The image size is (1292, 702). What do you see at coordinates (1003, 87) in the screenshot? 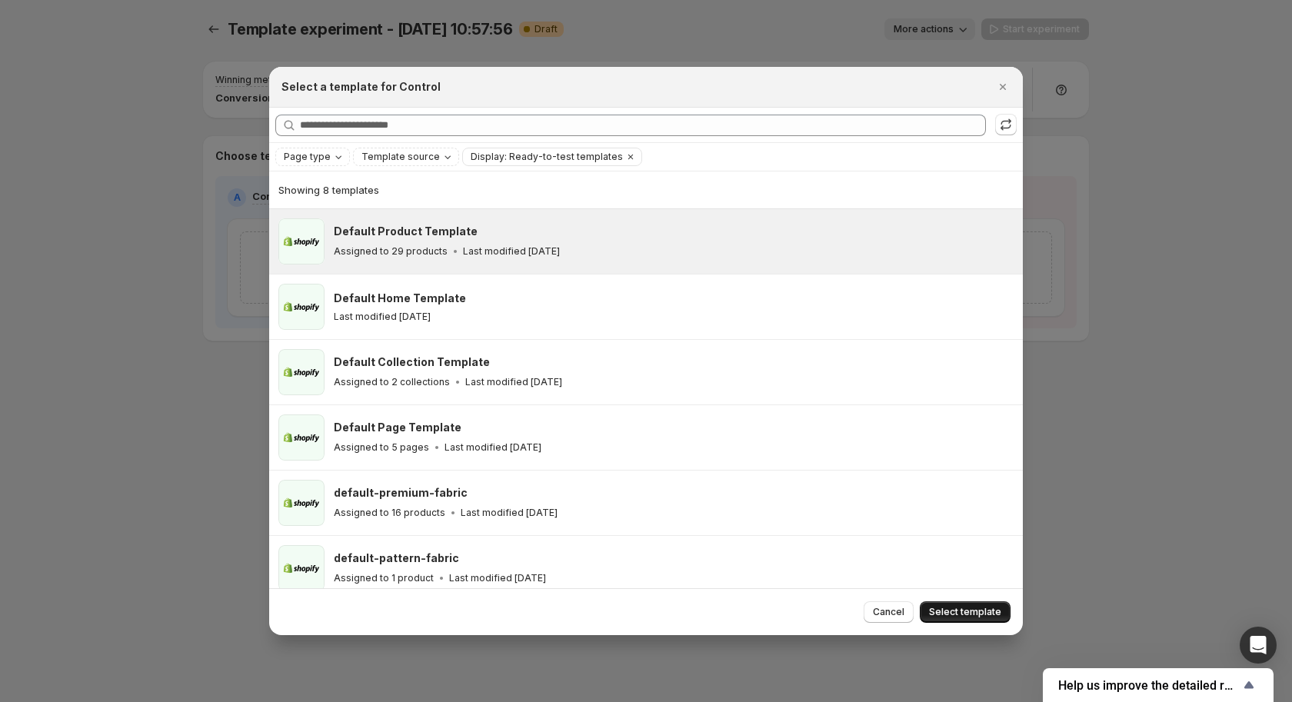
I see `button: Close` at bounding box center [1003, 87].